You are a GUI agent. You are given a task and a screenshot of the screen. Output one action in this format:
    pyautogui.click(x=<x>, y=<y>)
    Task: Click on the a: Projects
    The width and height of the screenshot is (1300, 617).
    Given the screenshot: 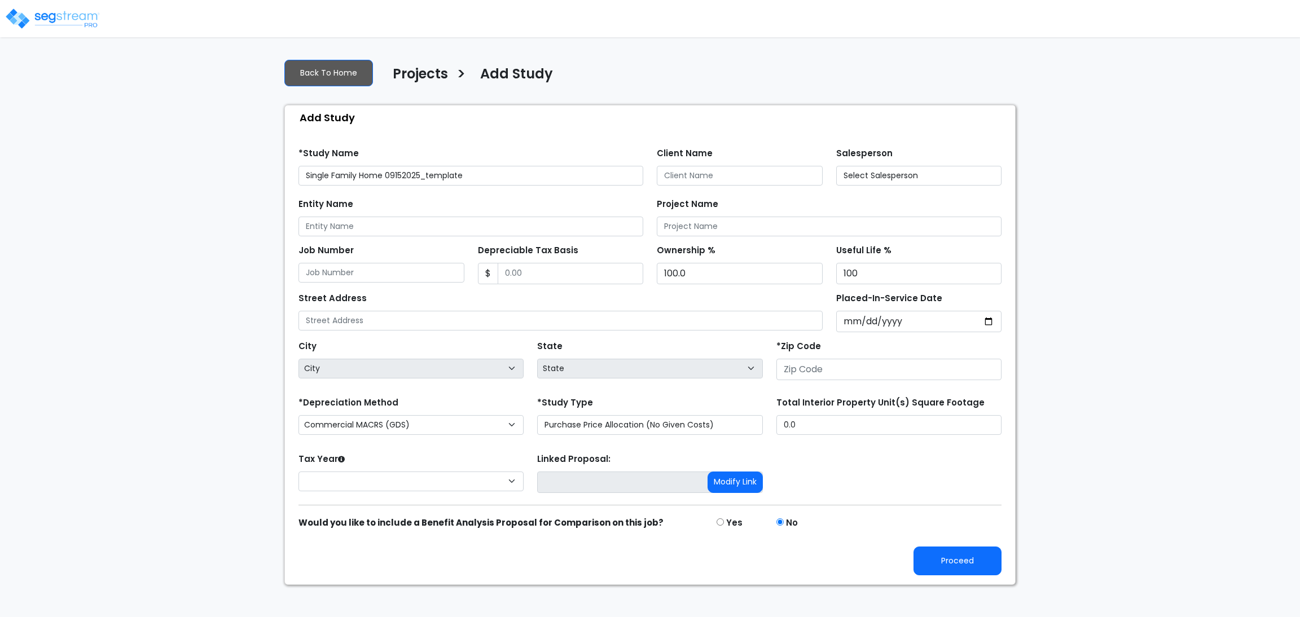 What is the action you would take?
    pyautogui.click(x=416, y=78)
    